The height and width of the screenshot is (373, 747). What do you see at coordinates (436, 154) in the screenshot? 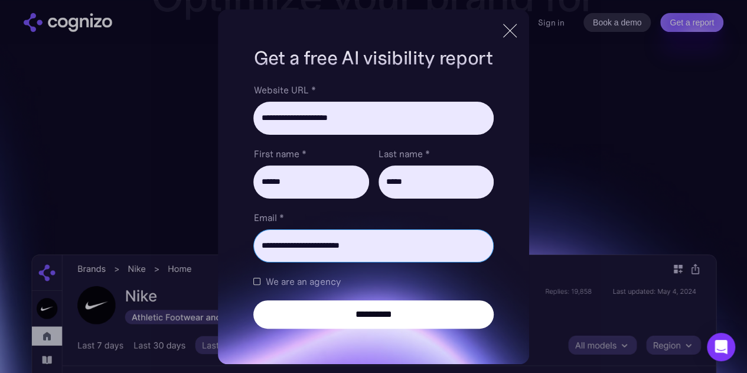
I see `label: Last name *` at bounding box center [436, 154].